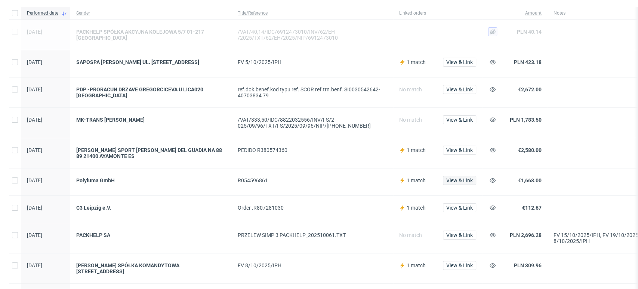 Image resolution: width=638 pixels, height=289 pixels. I want to click on div: FV 5/10/2025/IPH, so click(313, 62).